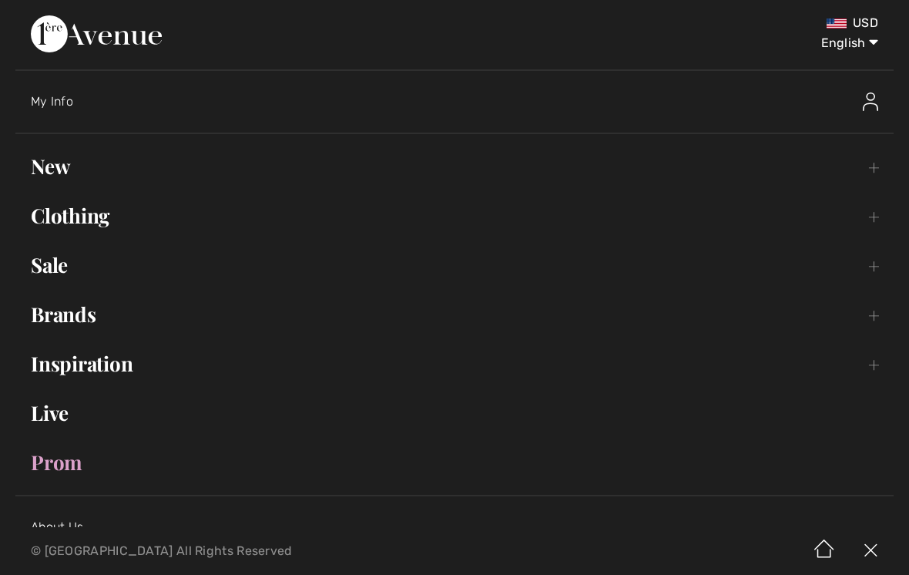 Image resolution: width=909 pixels, height=575 pixels. What do you see at coordinates (52, 101) in the screenshot?
I see `span: My Info` at bounding box center [52, 101].